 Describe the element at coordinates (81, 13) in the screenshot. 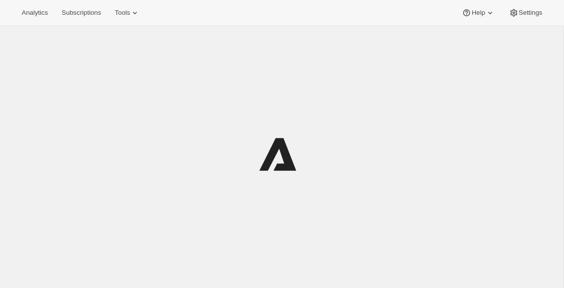

I see `span: Subscriptions` at that location.